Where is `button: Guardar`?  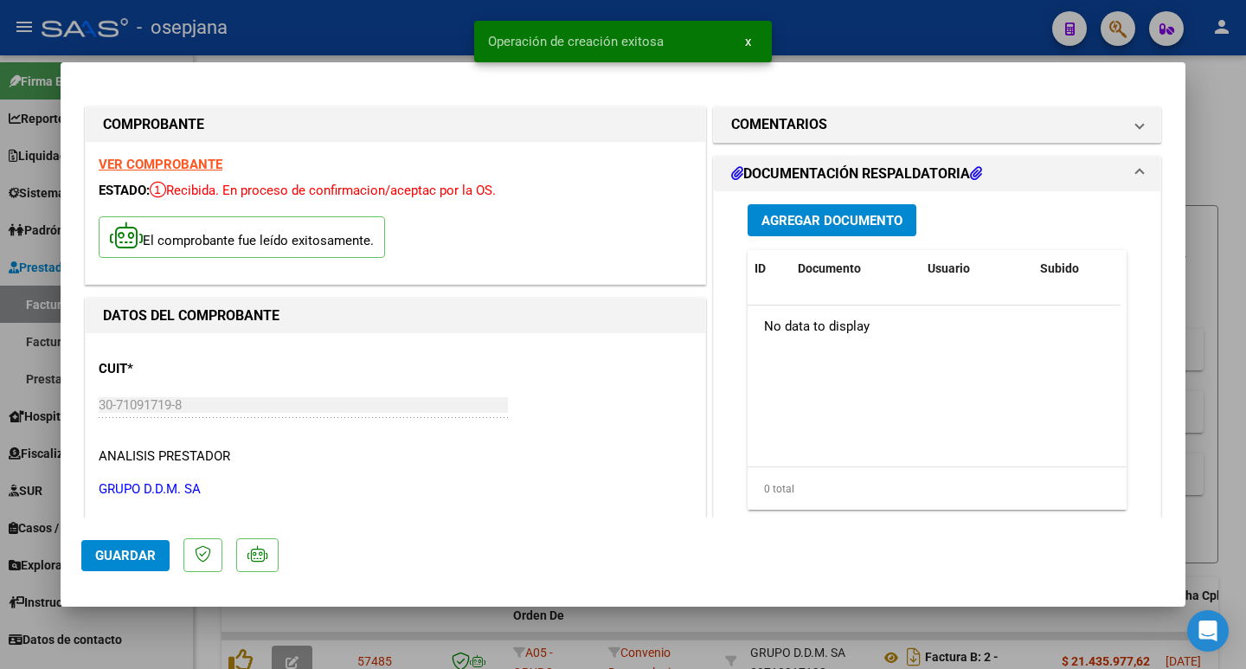
button: Guardar is located at coordinates (125, 556).